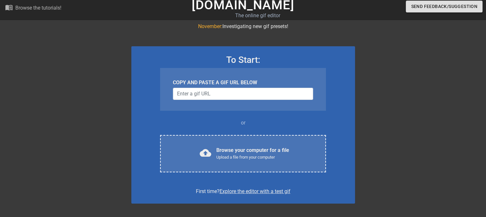  I want to click on h3: To Start:, so click(243, 60).